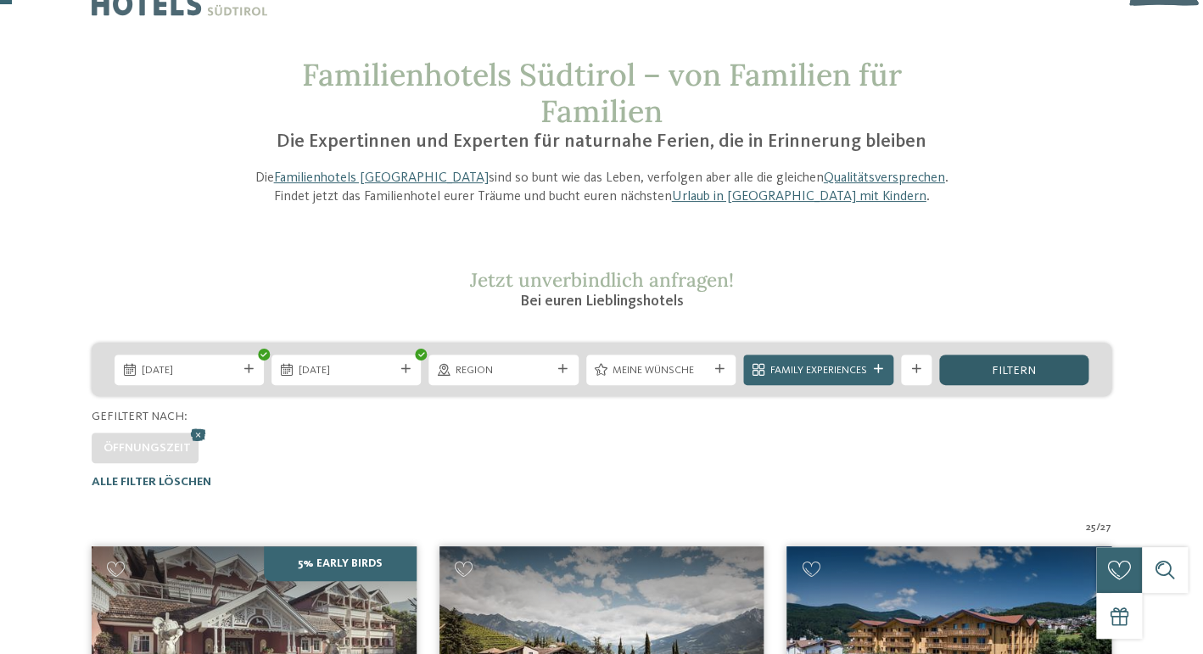 This screenshot has width=1203, height=654. What do you see at coordinates (151, 482) in the screenshot?
I see `span: Alle Filter löschen` at bounding box center [151, 482].